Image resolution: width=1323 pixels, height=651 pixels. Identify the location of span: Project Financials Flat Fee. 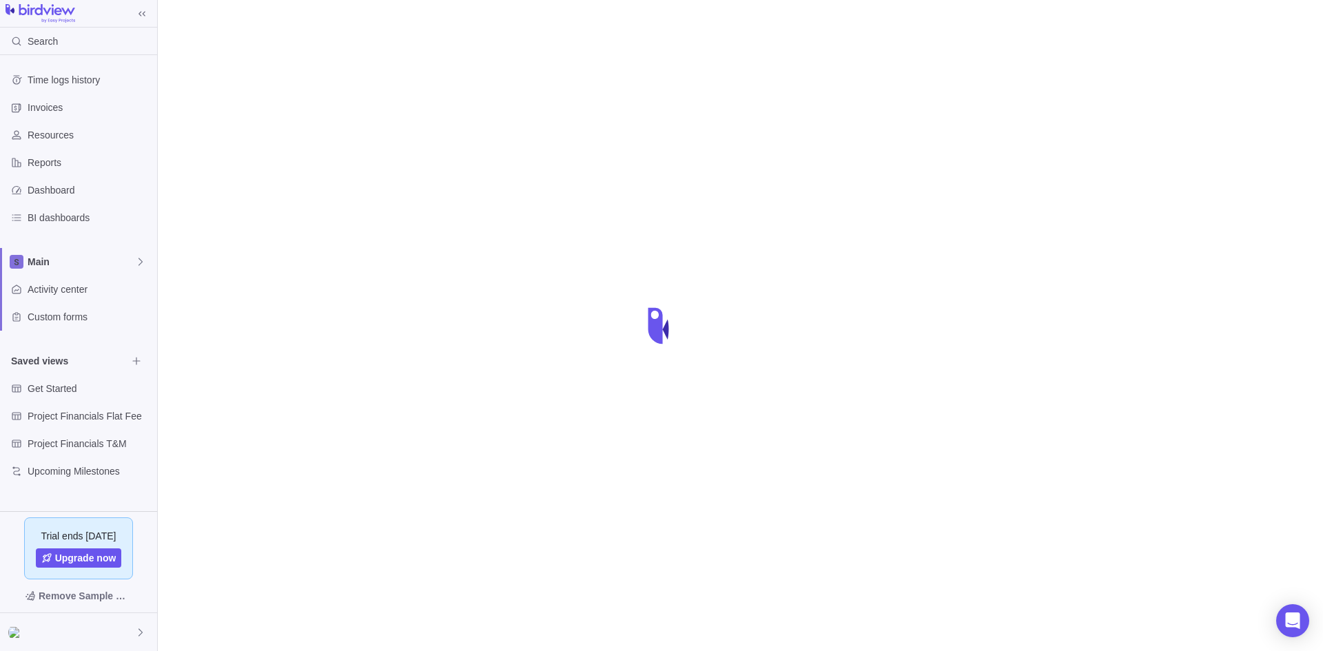
(90, 416).